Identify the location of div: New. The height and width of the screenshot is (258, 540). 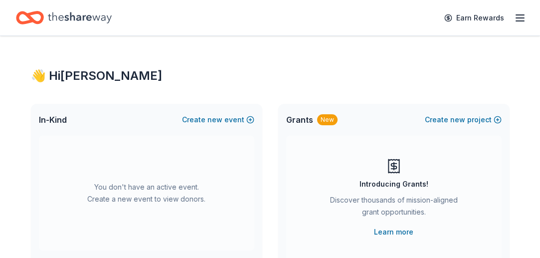
(327, 120).